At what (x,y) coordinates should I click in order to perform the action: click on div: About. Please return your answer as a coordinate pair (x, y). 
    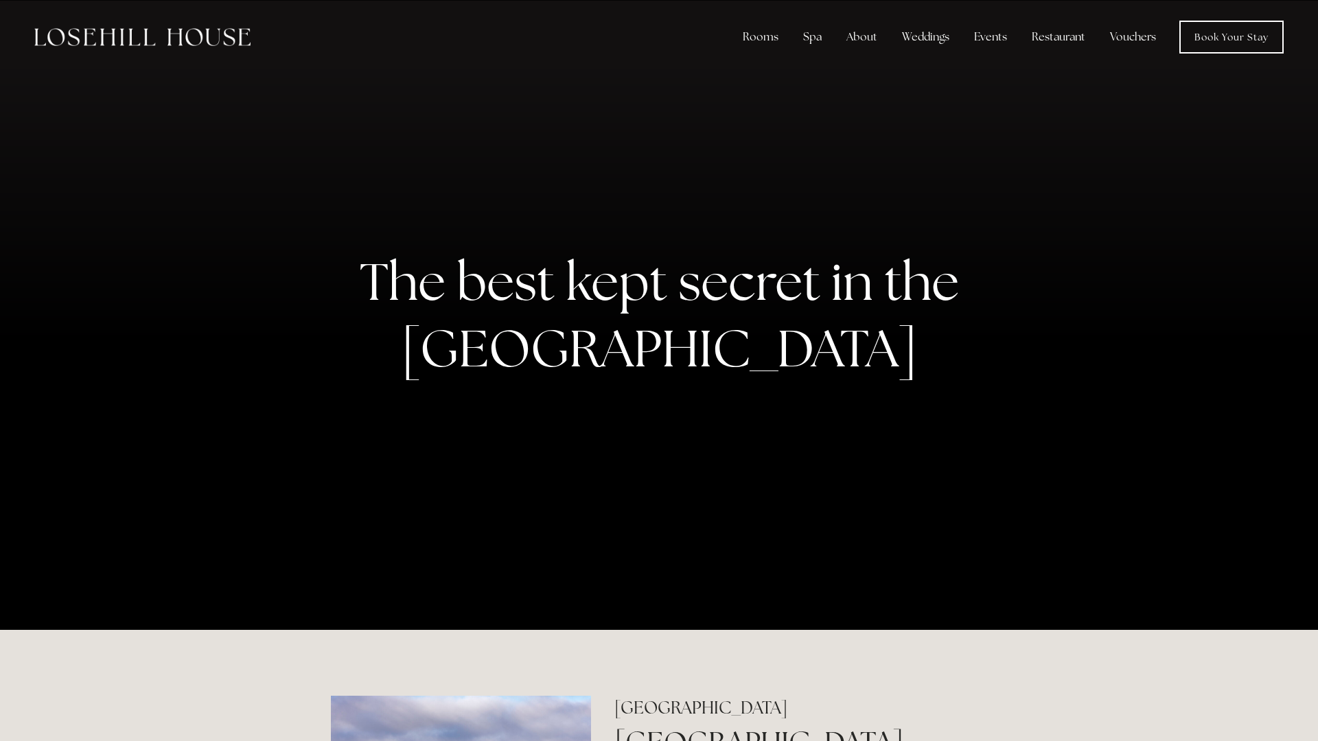
    Looking at the image, I should click on (861, 37).